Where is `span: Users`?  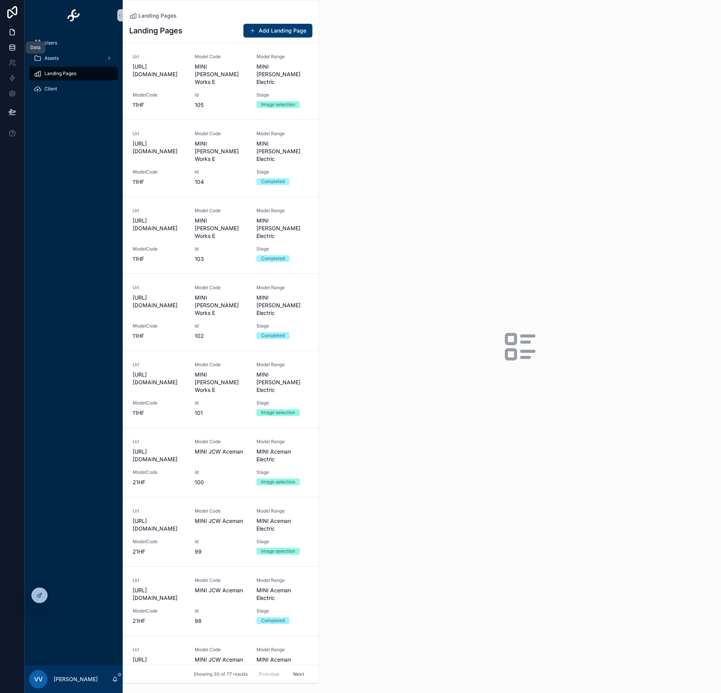
span: Users is located at coordinates (51, 43).